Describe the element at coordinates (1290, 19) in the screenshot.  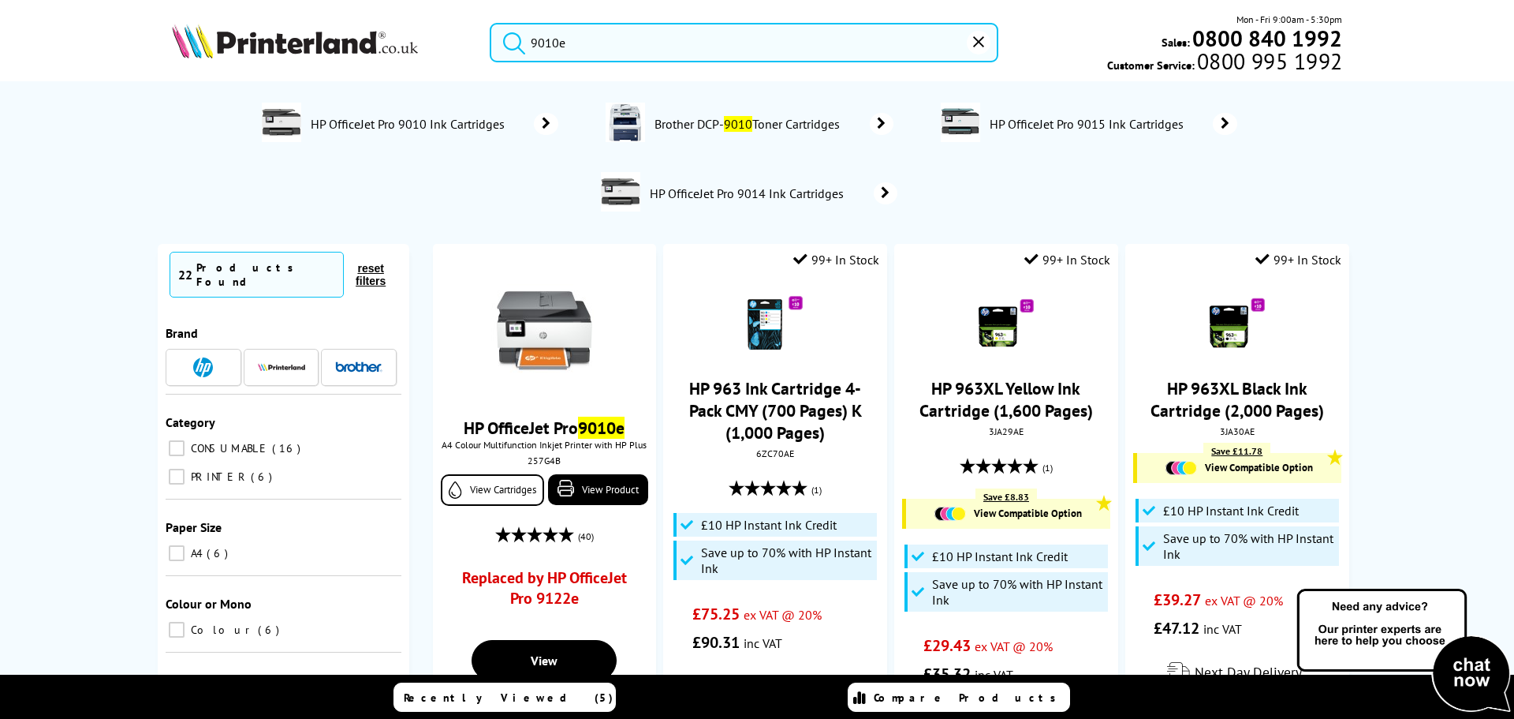
I see `span: Mon - Fri 9:00am - 5:30pm` at that location.